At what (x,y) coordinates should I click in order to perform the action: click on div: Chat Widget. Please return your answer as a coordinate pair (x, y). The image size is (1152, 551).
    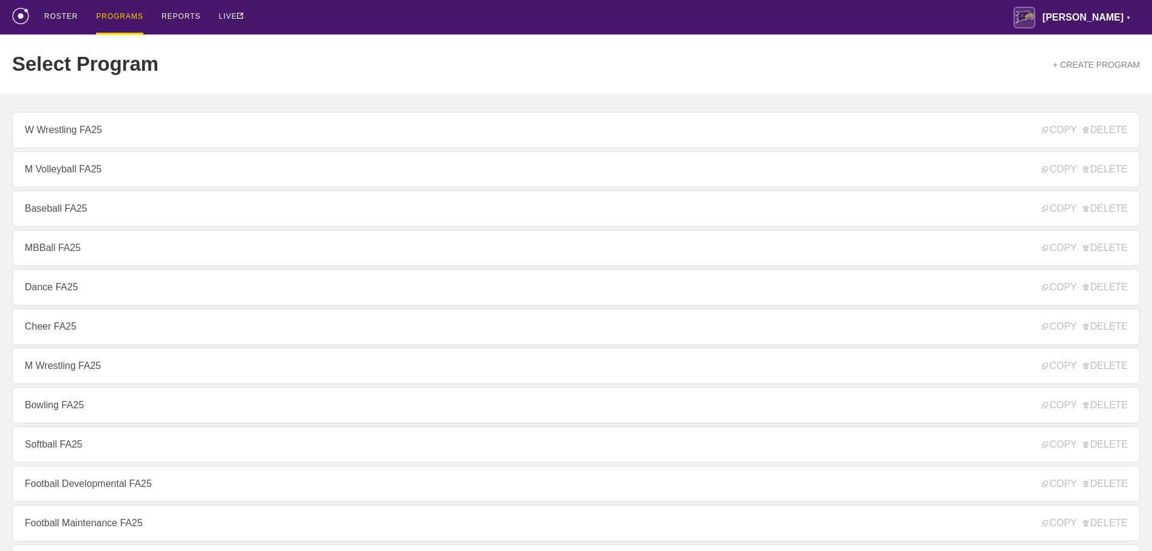
    Looking at the image, I should click on (1122, 522).